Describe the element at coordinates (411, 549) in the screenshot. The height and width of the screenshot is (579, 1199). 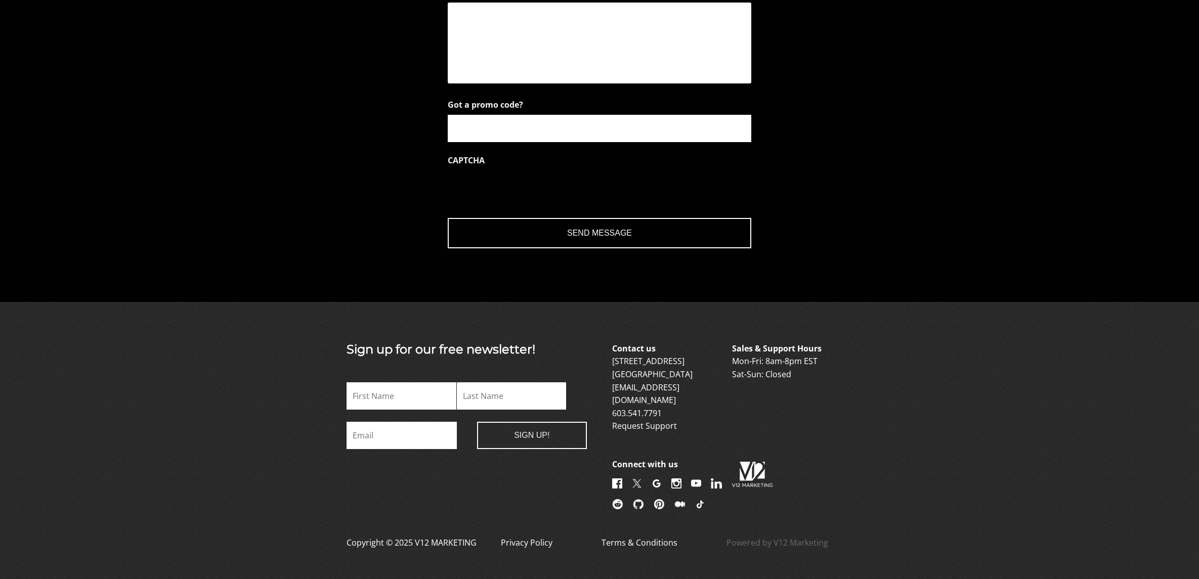
I see `p: Copyright © 2025 V12 MARKETING` at that location.